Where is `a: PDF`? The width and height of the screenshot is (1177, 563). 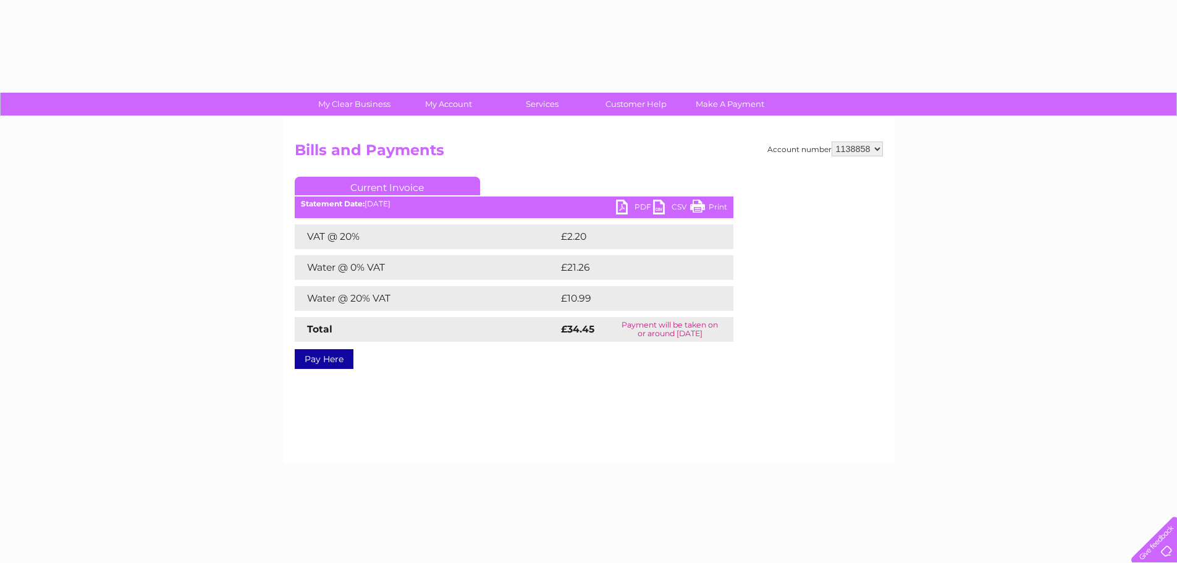 a: PDF is located at coordinates (634, 208).